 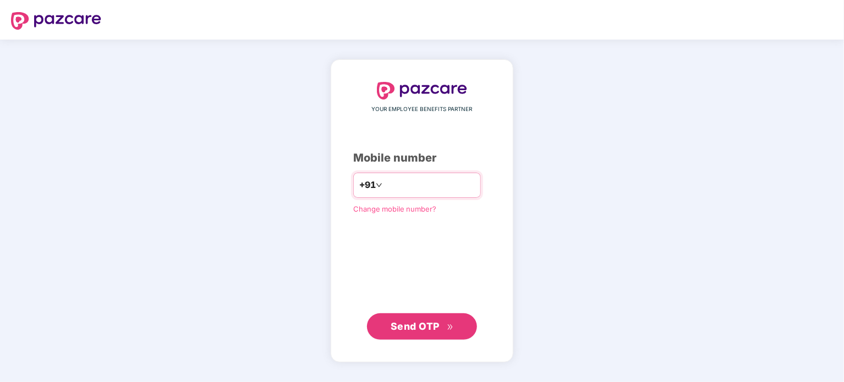 What do you see at coordinates (395, 209) in the screenshot?
I see `a: Change mobile number?` at bounding box center [395, 209].